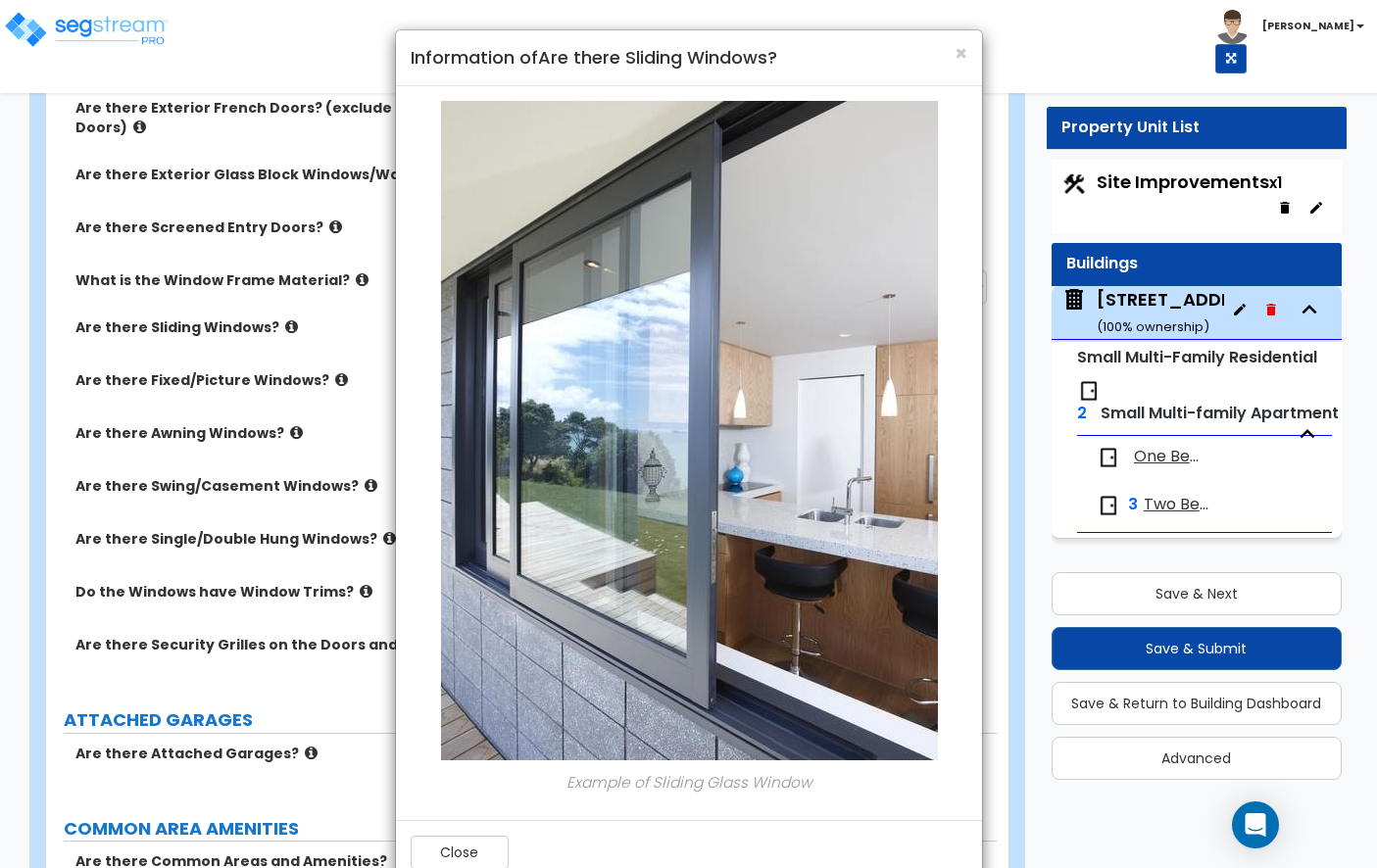 The image size is (1377, 868). What do you see at coordinates (688, 781) in the screenshot?
I see `i: Example of Sliding Glass Window` at bounding box center [688, 781].